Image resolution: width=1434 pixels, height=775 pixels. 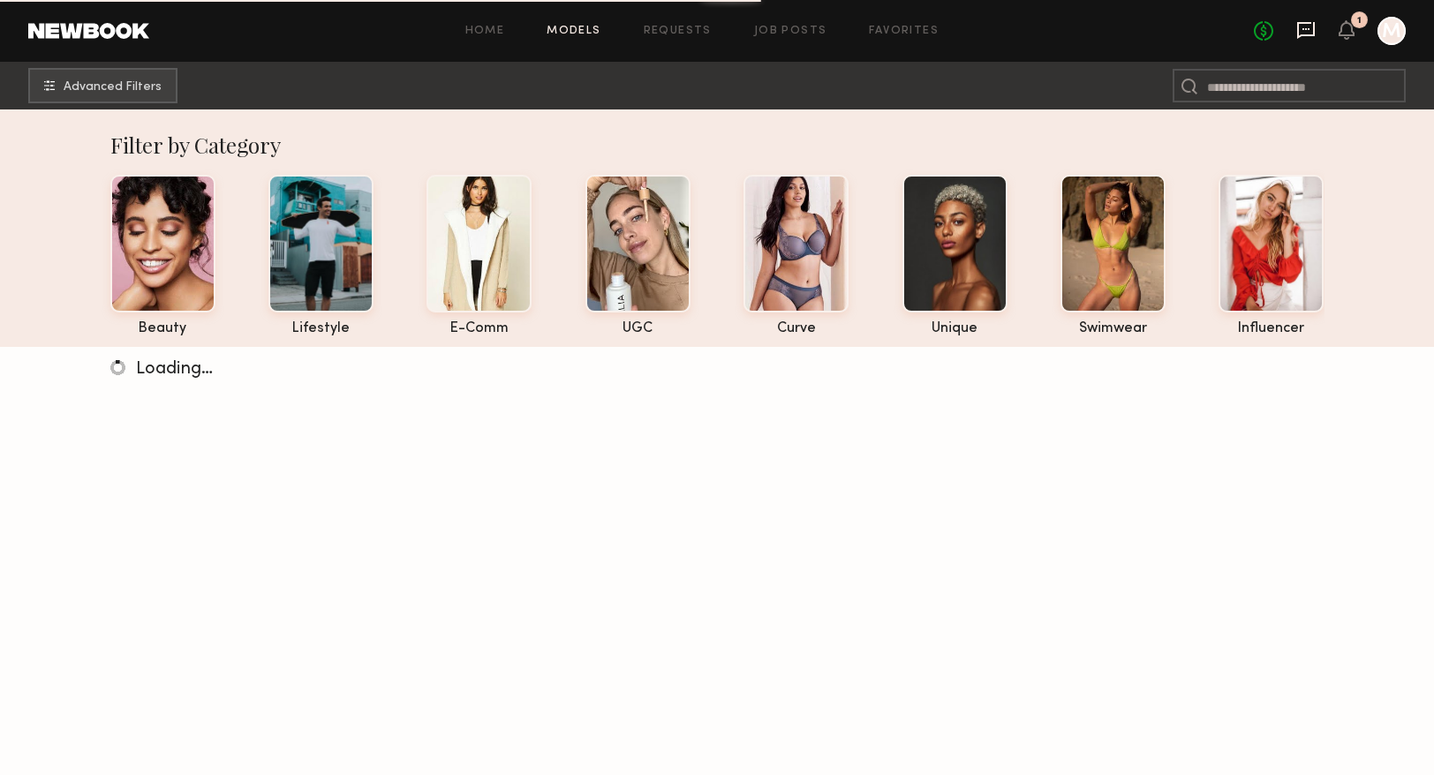 What do you see at coordinates (112, 87) in the screenshot?
I see `span: Advanced Filters` at bounding box center [112, 87].